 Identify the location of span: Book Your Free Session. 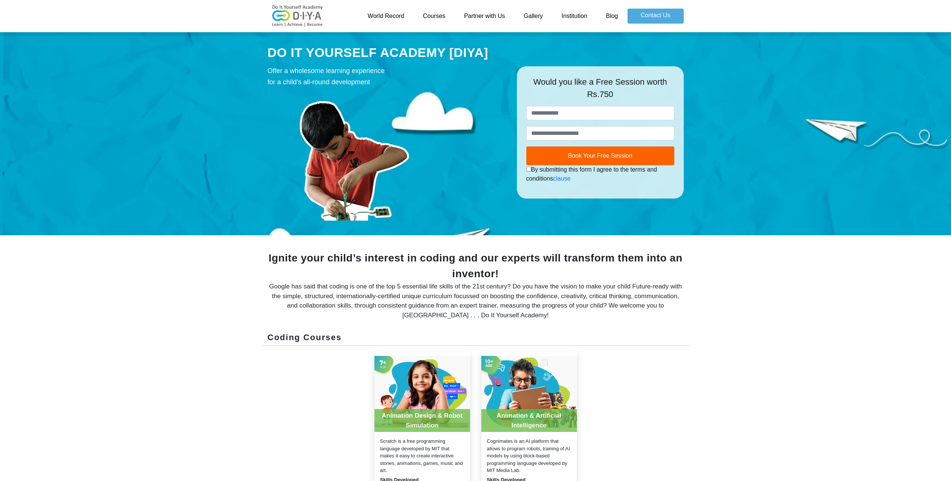
(600, 156).